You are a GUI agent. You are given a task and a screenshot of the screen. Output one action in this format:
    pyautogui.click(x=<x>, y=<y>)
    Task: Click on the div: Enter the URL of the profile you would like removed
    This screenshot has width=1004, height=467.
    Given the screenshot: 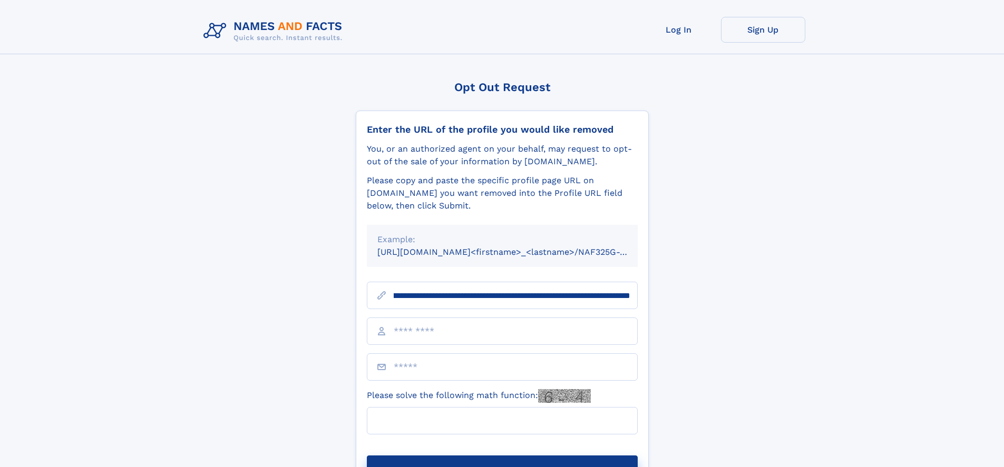 What is the action you would take?
    pyautogui.click(x=502, y=130)
    